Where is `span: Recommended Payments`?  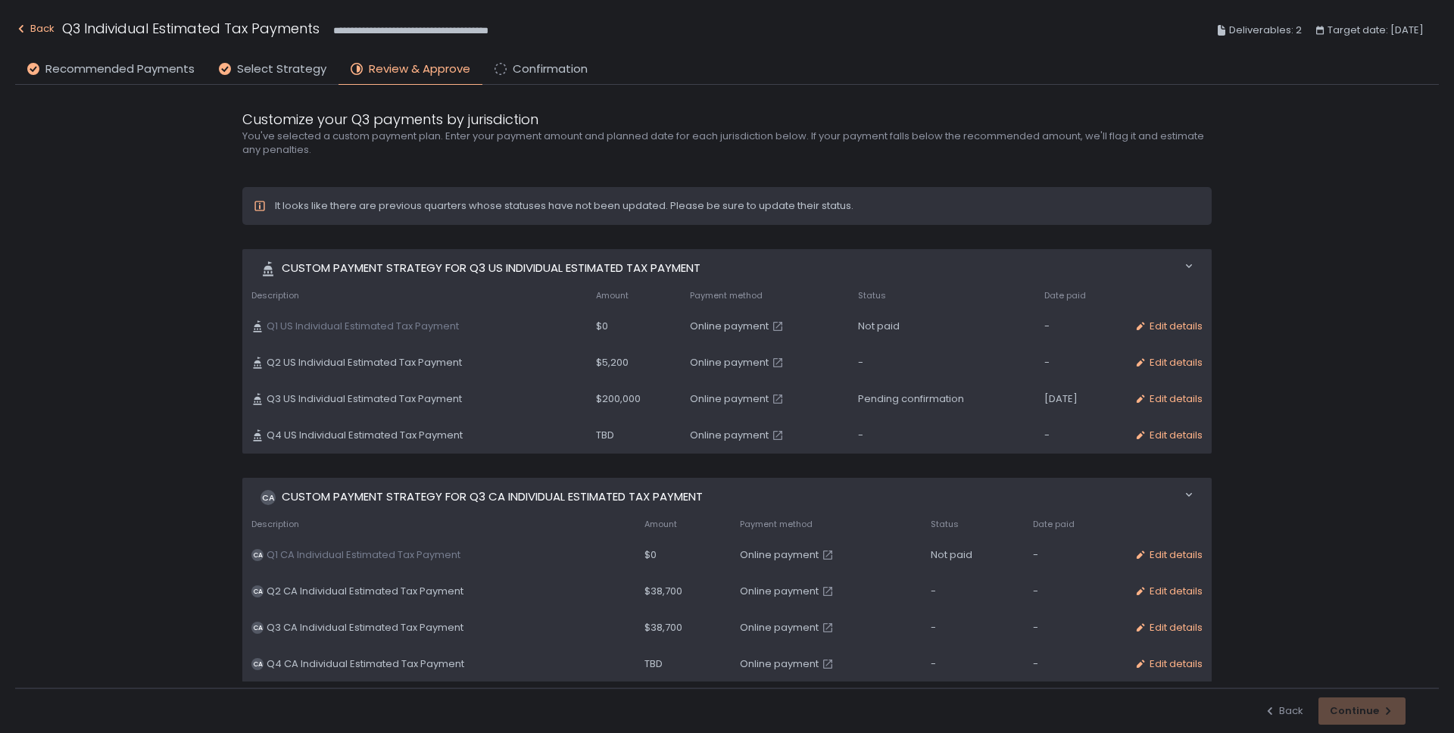 span: Recommended Payments is located at coordinates (120, 69).